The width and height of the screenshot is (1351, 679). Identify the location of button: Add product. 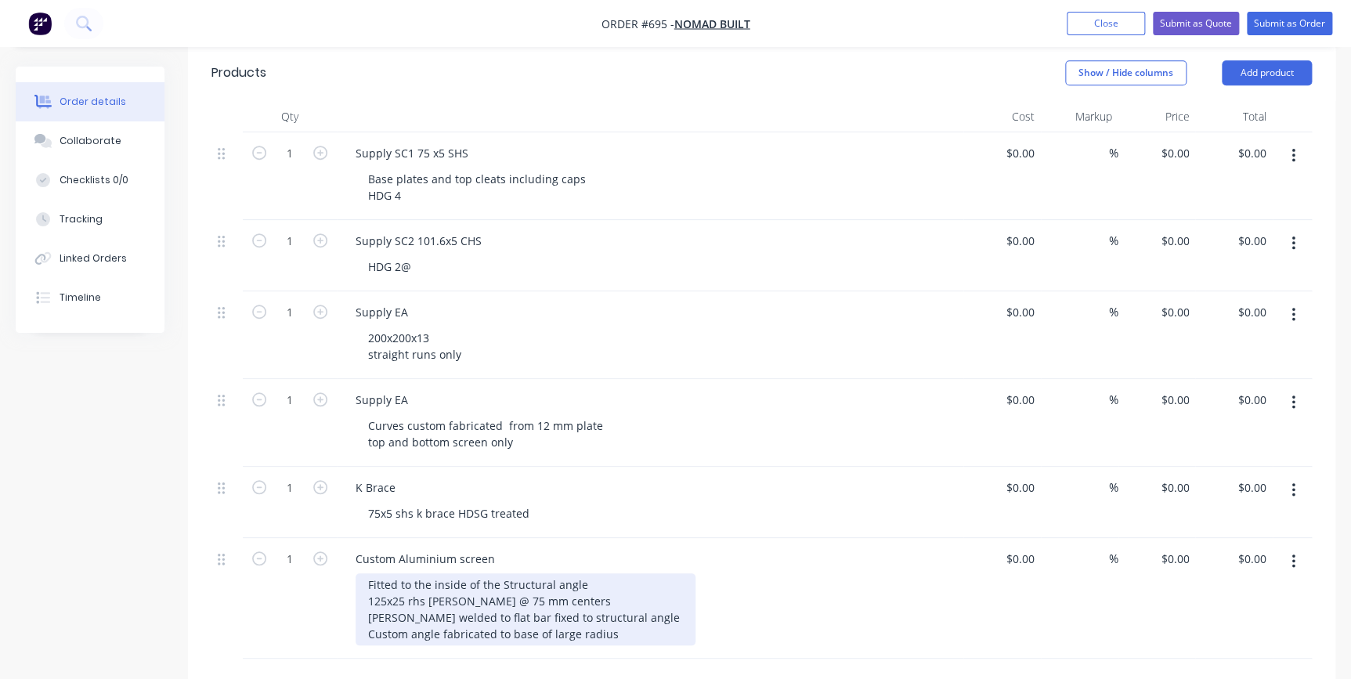
(1267, 73).